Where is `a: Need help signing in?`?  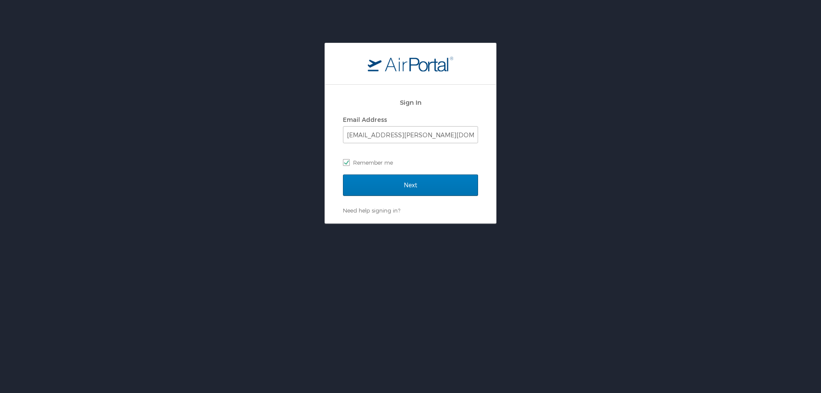 a: Need help signing in? is located at coordinates (372, 210).